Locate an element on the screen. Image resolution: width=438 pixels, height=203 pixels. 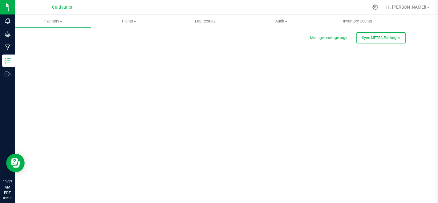
a: Plants is located at coordinates (129, 21).